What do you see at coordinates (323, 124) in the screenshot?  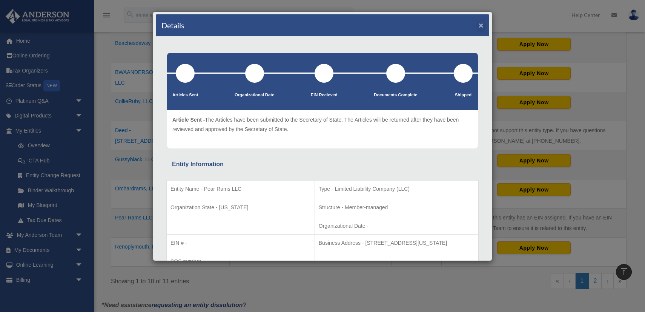 I see `p: The Articles have been submitted to the Secretary of State. The Articles will be returned after t...` at bounding box center [323, 124].